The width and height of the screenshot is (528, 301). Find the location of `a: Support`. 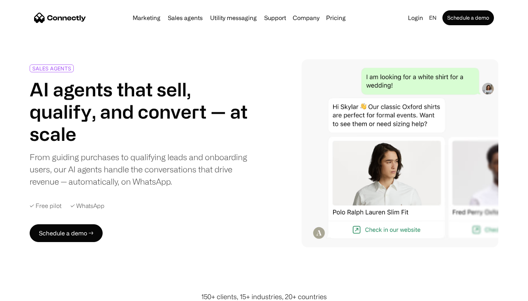

a: Support is located at coordinates (275, 18).